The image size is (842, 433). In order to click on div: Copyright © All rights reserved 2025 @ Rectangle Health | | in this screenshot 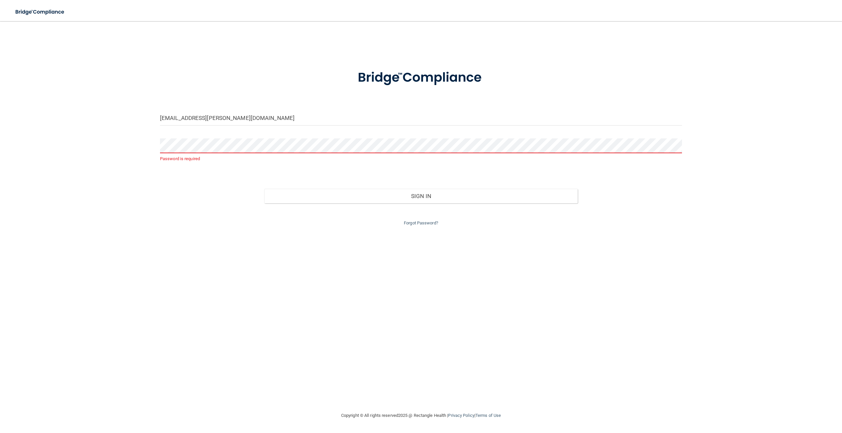, I will do `click(421, 416)`.